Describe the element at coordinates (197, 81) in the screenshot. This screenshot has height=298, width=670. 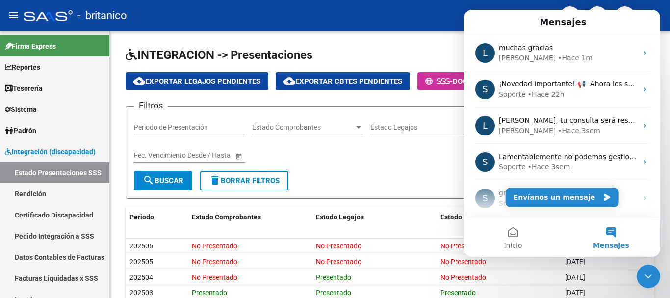
I see `button: Exportar Legajos Pendientes` at that location.